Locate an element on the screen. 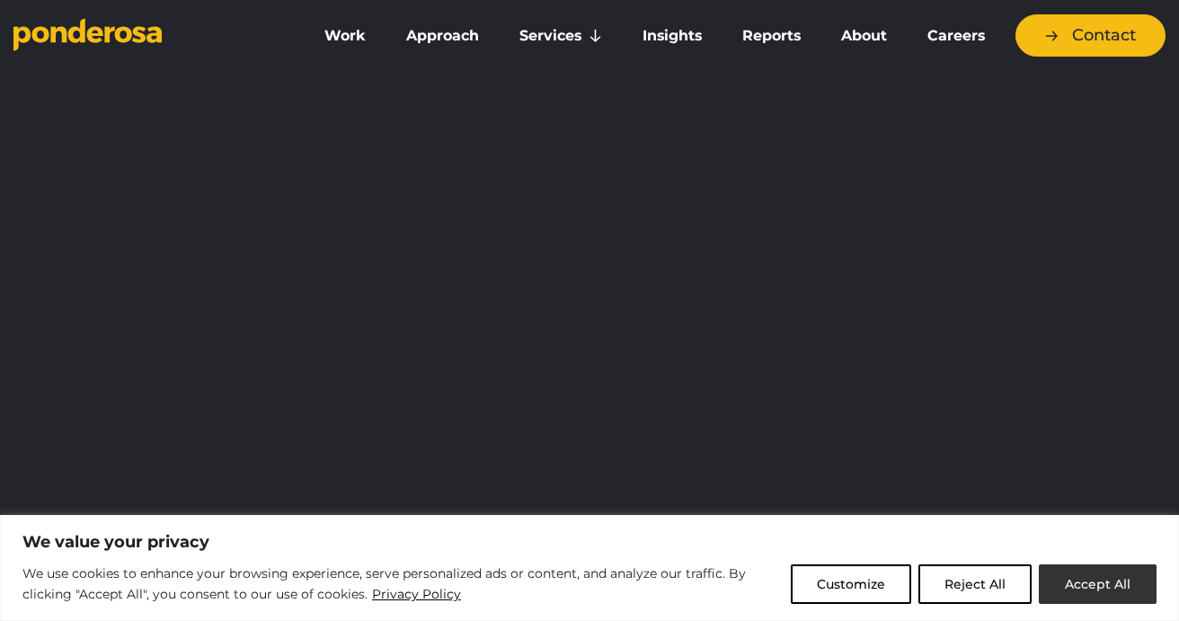 The image size is (1179, 621). a: About is located at coordinates (863, 36).